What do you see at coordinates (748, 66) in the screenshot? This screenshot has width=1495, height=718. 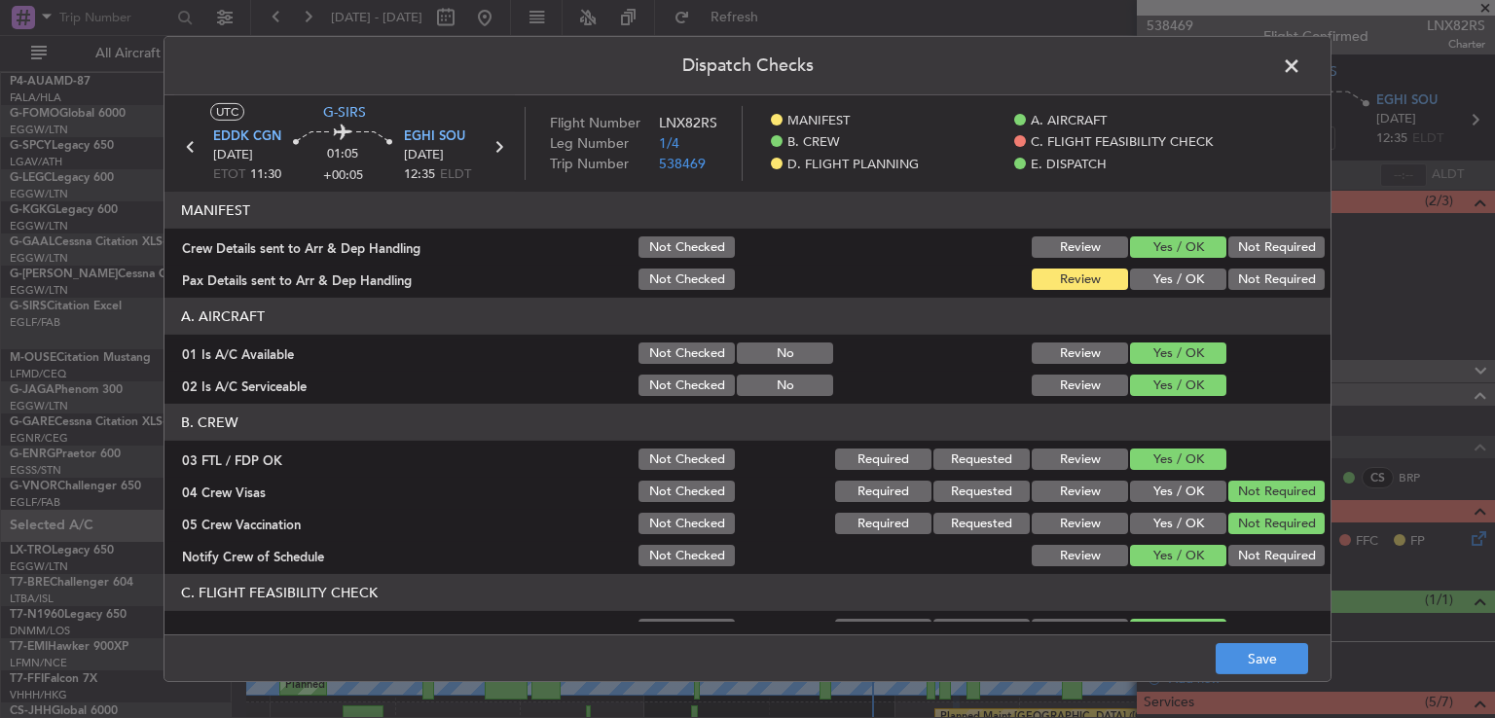 I see `header: Dispatch Checks` at bounding box center [748, 66].